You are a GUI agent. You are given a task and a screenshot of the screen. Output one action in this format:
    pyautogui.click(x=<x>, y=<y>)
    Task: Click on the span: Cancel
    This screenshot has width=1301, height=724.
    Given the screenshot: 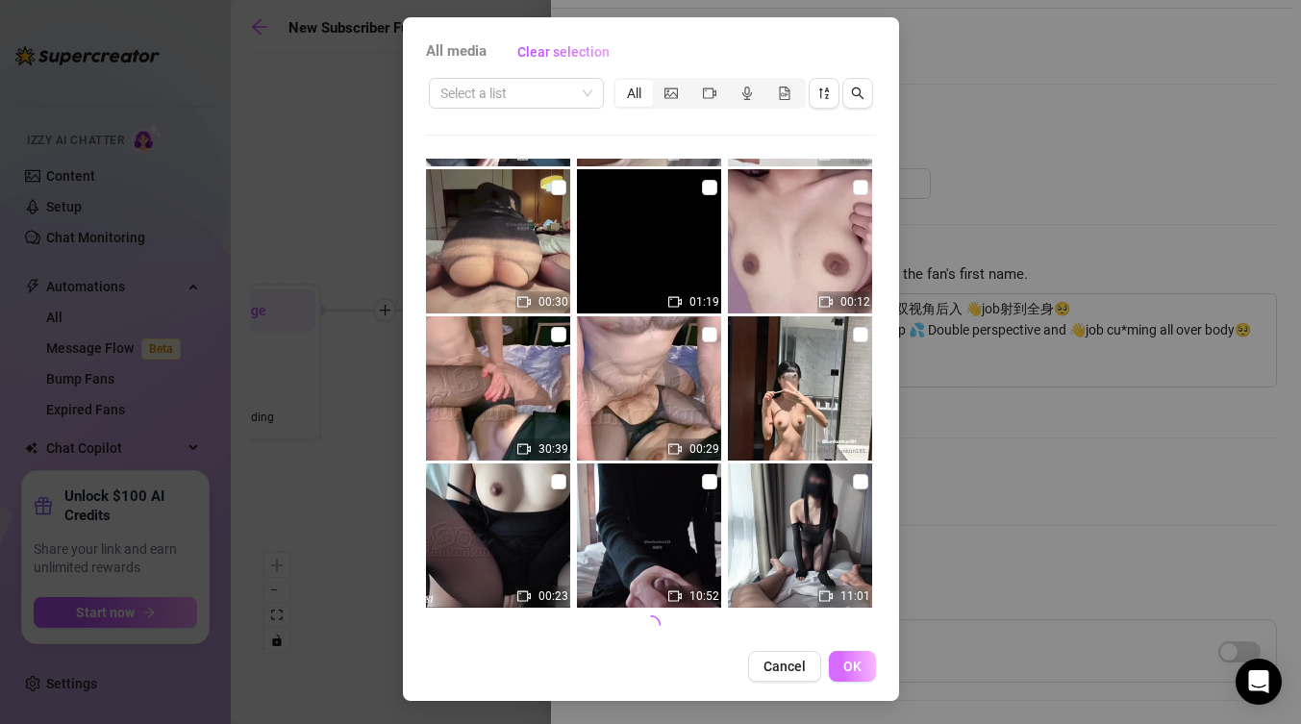 What is the action you would take?
    pyautogui.click(x=785, y=666)
    